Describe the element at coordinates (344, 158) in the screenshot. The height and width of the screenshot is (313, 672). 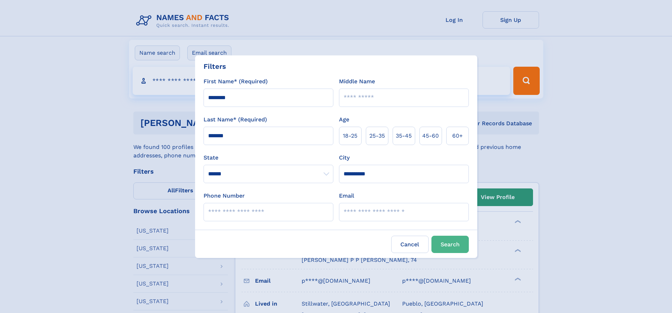
I see `label: City` at that location.